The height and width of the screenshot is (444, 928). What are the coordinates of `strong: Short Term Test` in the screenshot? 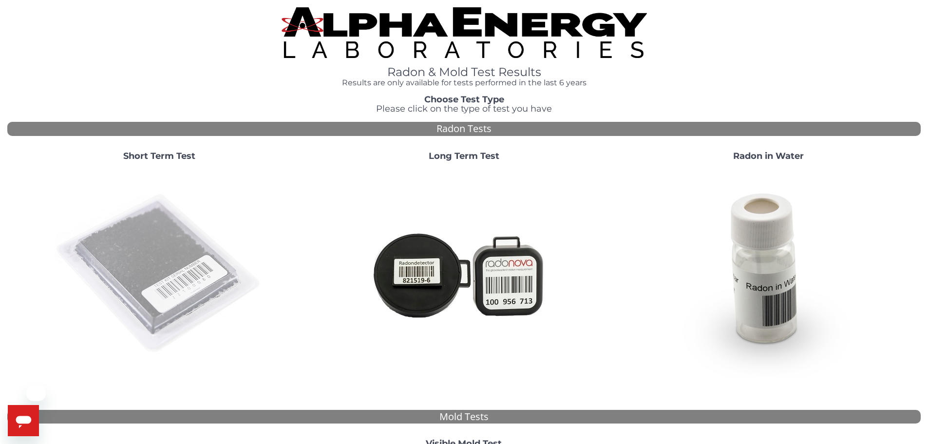 It's located at (159, 156).